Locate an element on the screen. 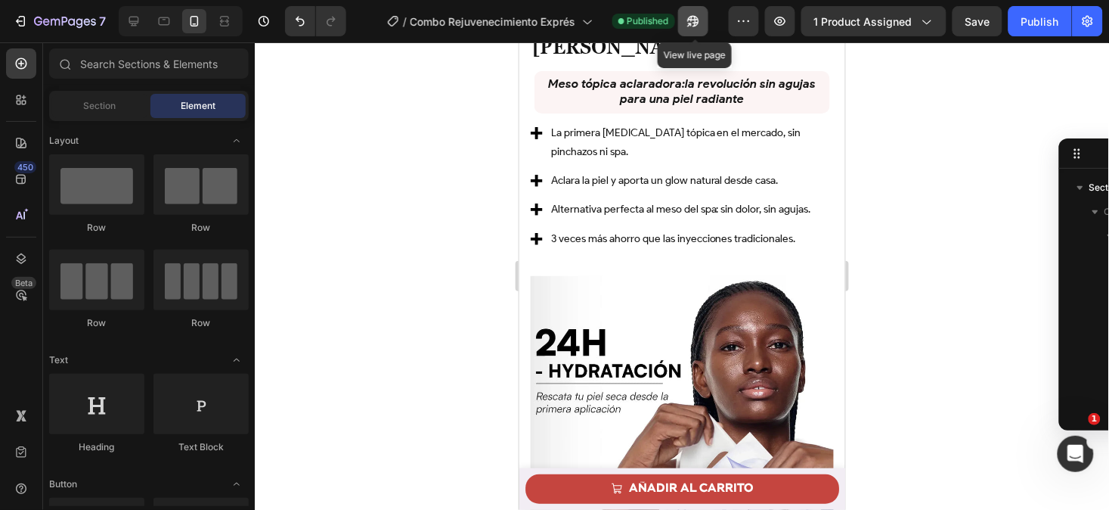 This screenshot has height=510, width=1109. span: Button is located at coordinates (63, 484).